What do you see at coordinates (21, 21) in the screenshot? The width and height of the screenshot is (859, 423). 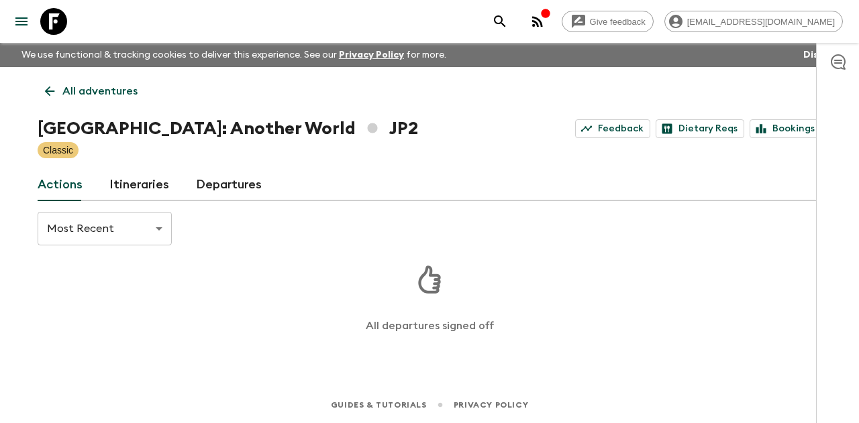 I see `button: menu` at bounding box center [21, 21].